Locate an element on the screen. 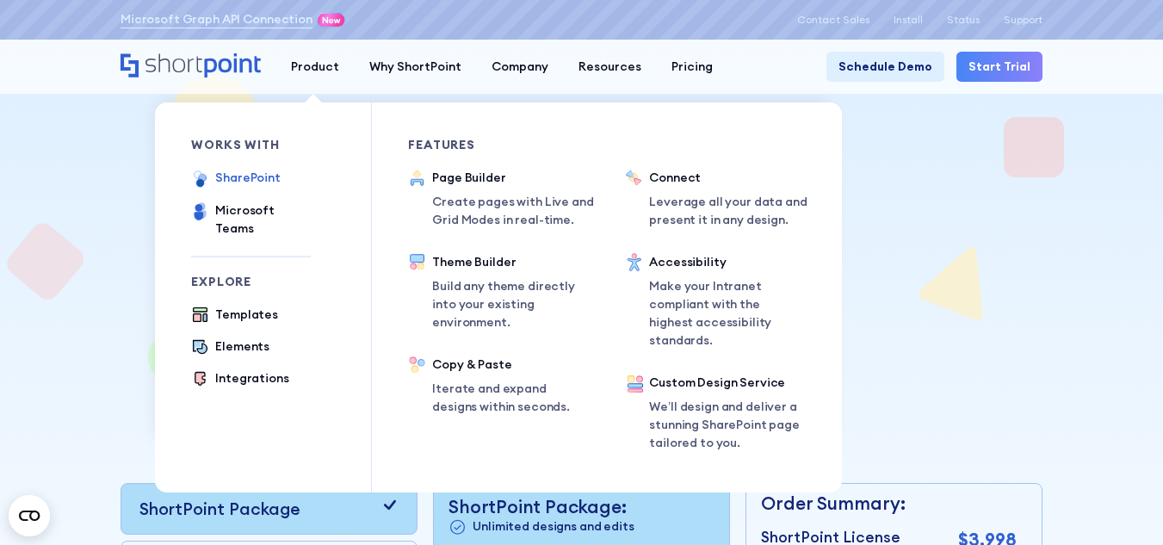  div: Page Builder is located at coordinates (518, 177).